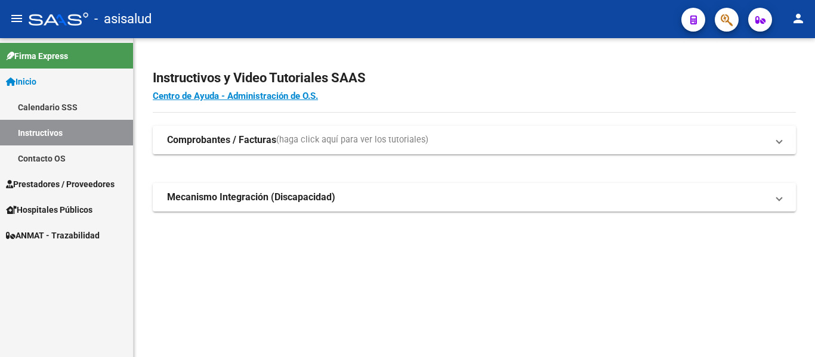  What do you see at coordinates (52, 236) in the screenshot?
I see `span: ANMAT - Trazabilidad` at bounding box center [52, 236].